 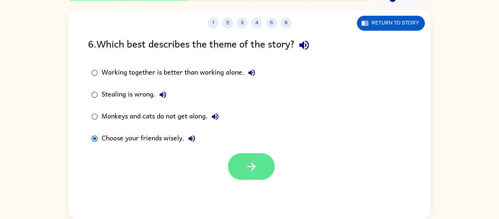 I want to click on div: Stealing is wrong., so click(x=136, y=95).